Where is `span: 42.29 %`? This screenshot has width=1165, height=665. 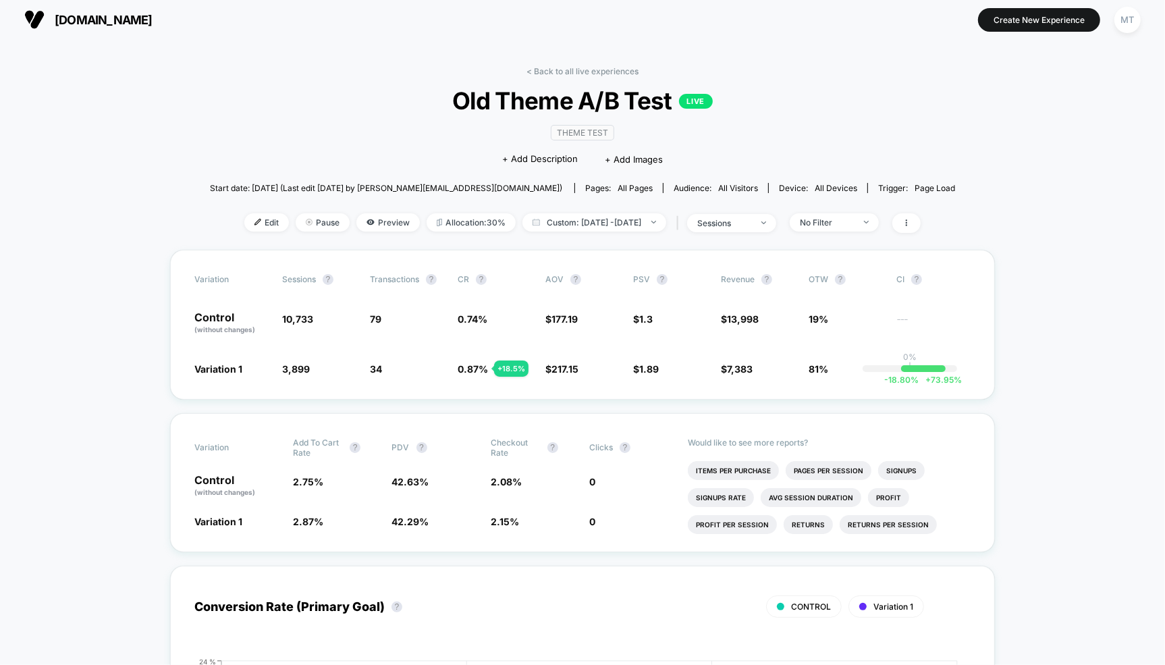
span: 42.29 % is located at coordinates (410, 521).